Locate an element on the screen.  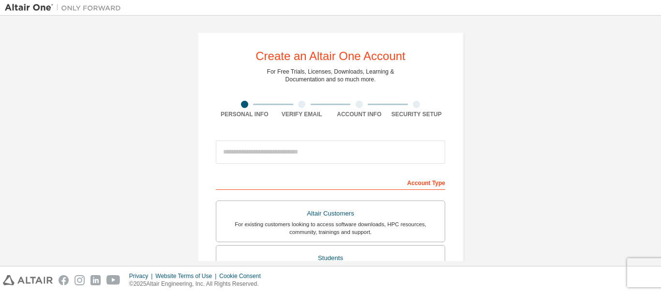
div: For existing customers looking to access software downloads, HPC resources, community, trainings ... is located at coordinates (330, 228).